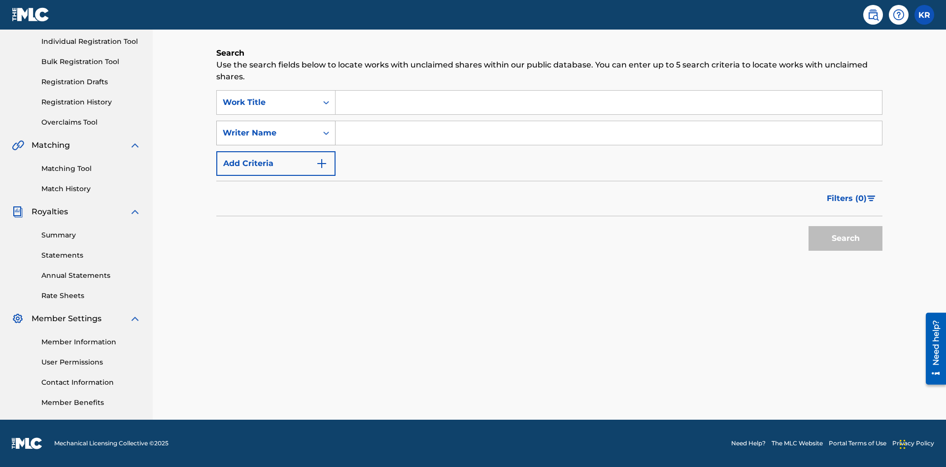 The image size is (946, 467). What do you see at coordinates (51, 145) in the screenshot?
I see `span: Matching` at bounding box center [51, 145].